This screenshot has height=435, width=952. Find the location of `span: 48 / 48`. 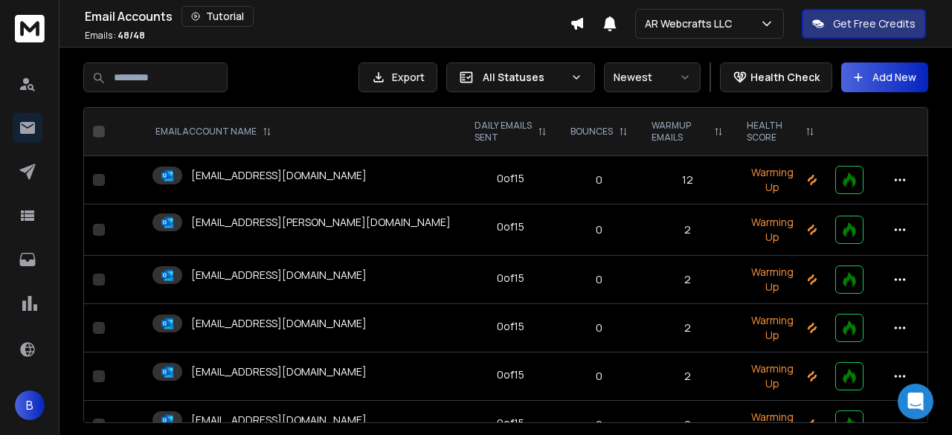

span: 48 / 48 is located at coordinates (131, 35).